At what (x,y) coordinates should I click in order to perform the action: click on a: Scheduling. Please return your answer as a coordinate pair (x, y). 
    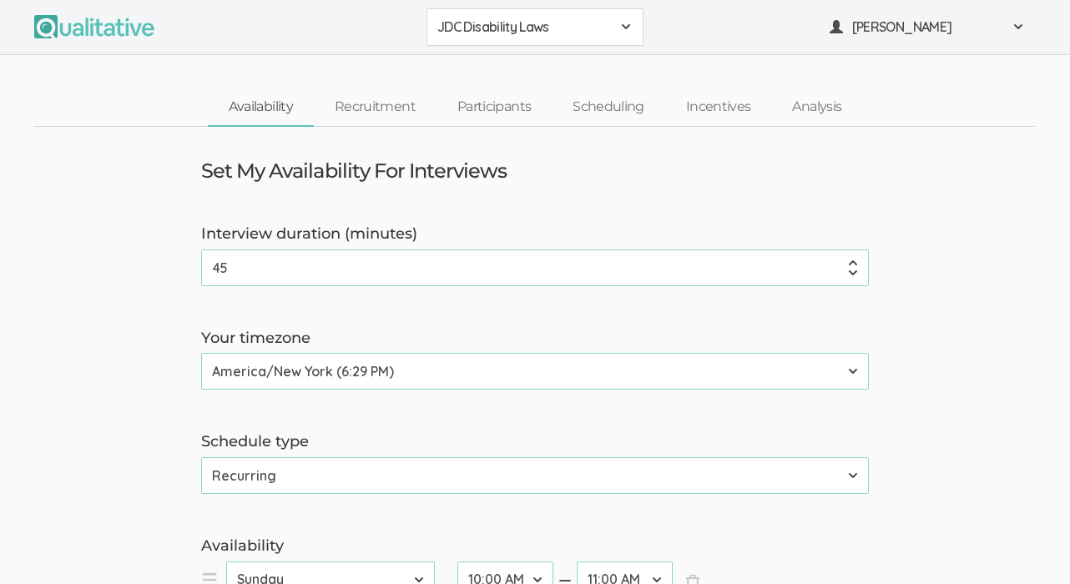
    Looking at the image, I should click on (608, 107).